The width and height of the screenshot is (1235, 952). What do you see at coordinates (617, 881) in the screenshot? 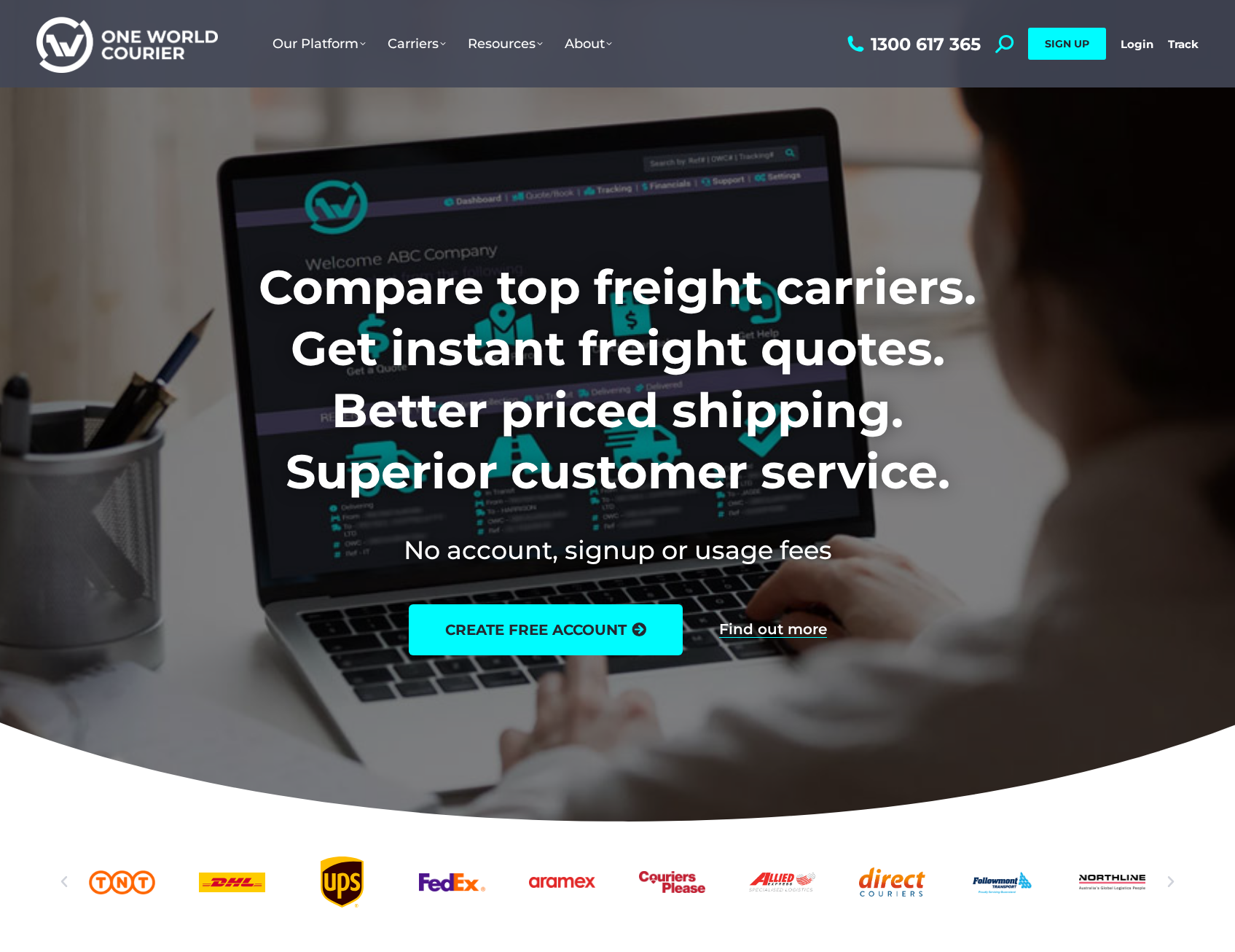
I see `div: Slides` at bounding box center [617, 881].